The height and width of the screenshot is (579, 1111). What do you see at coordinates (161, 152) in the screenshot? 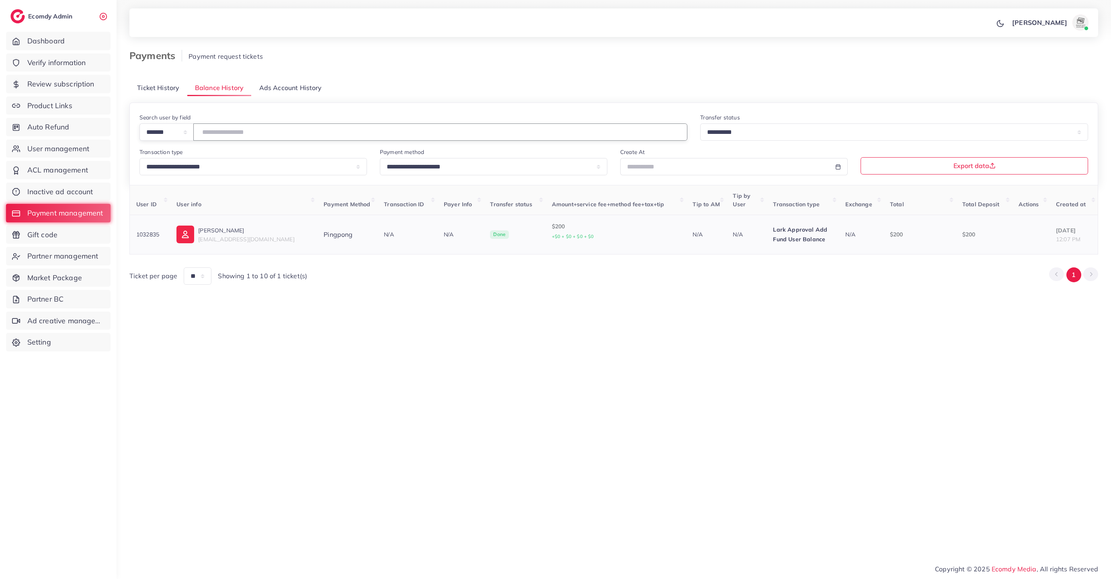
I see `label: Transaction type` at bounding box center [161, 152].